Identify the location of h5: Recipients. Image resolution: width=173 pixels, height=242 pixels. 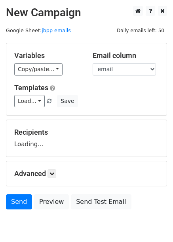
(86, 132).